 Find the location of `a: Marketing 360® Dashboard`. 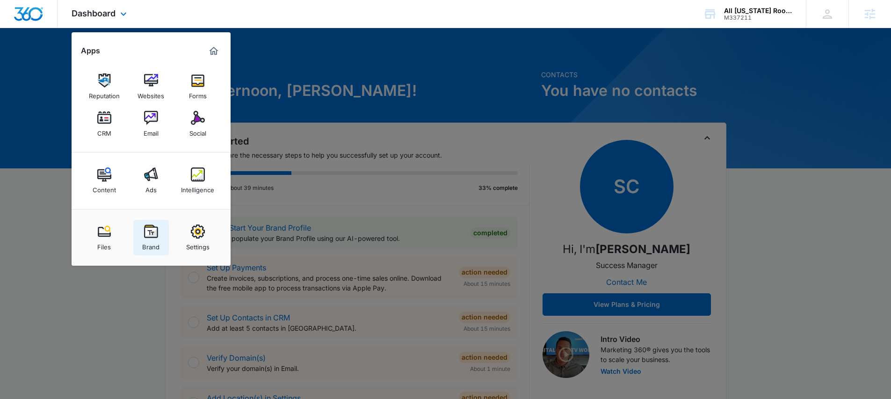

a: Marketing 360® Dashboard is located at coordinates (214, 51).